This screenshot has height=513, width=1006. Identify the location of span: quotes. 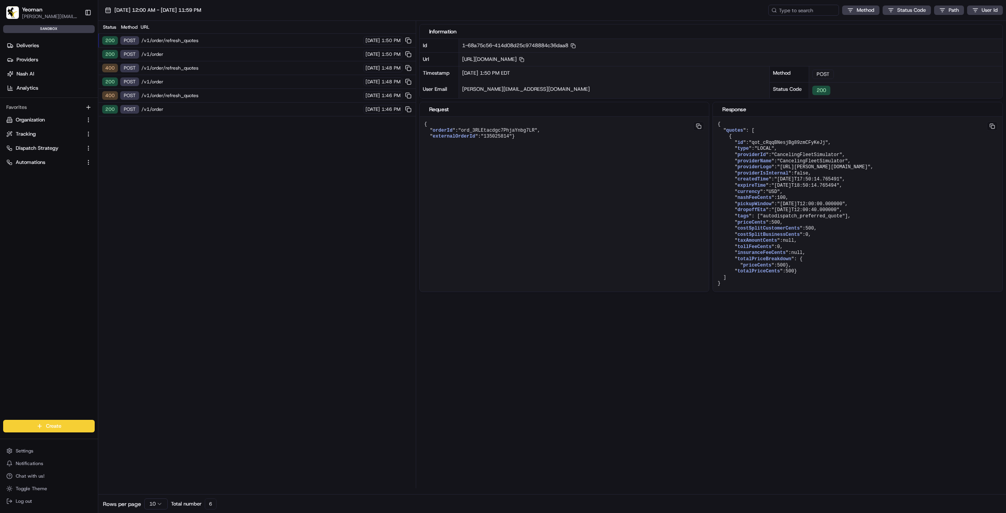
(735, 131).